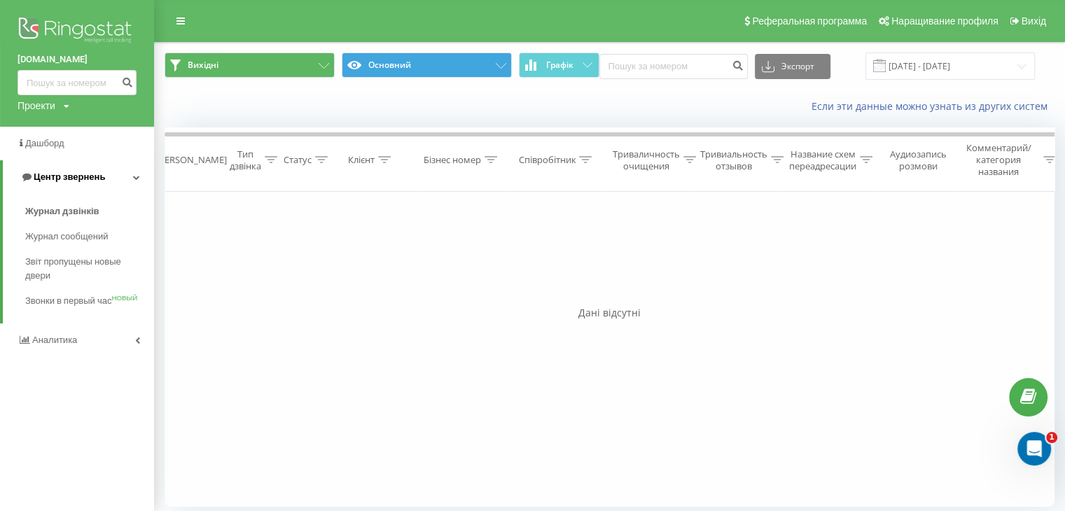 This screenshot has height=511, width=1065. I want to click on font: Название схем переадресации, so click(823, 160).